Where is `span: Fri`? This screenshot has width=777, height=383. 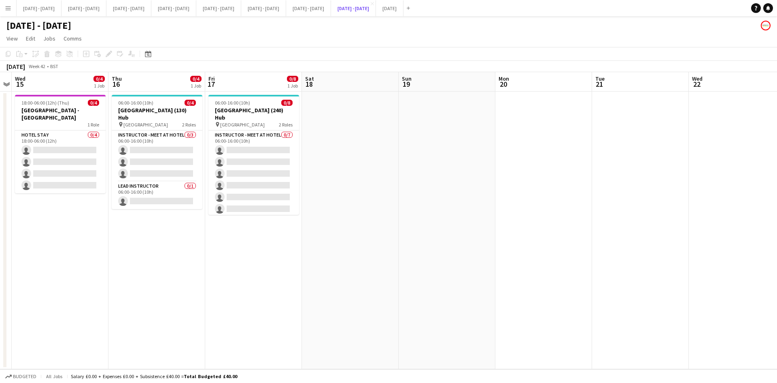 span: Fri is located at coordinates (212, 79).